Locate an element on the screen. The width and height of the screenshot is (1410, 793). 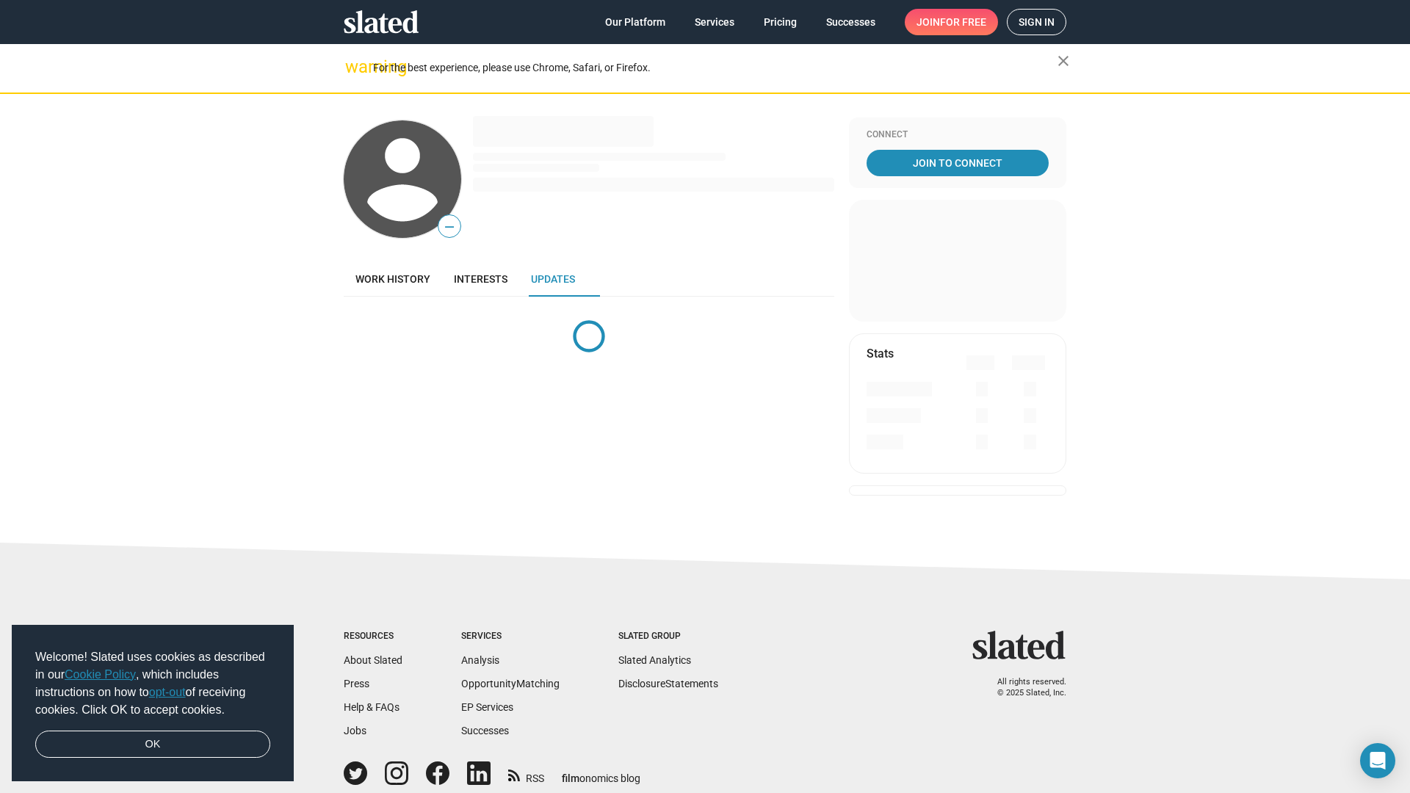
p: All rights reserved. © 2025 Slated, Inc. is located at coordinates (1024, 687).